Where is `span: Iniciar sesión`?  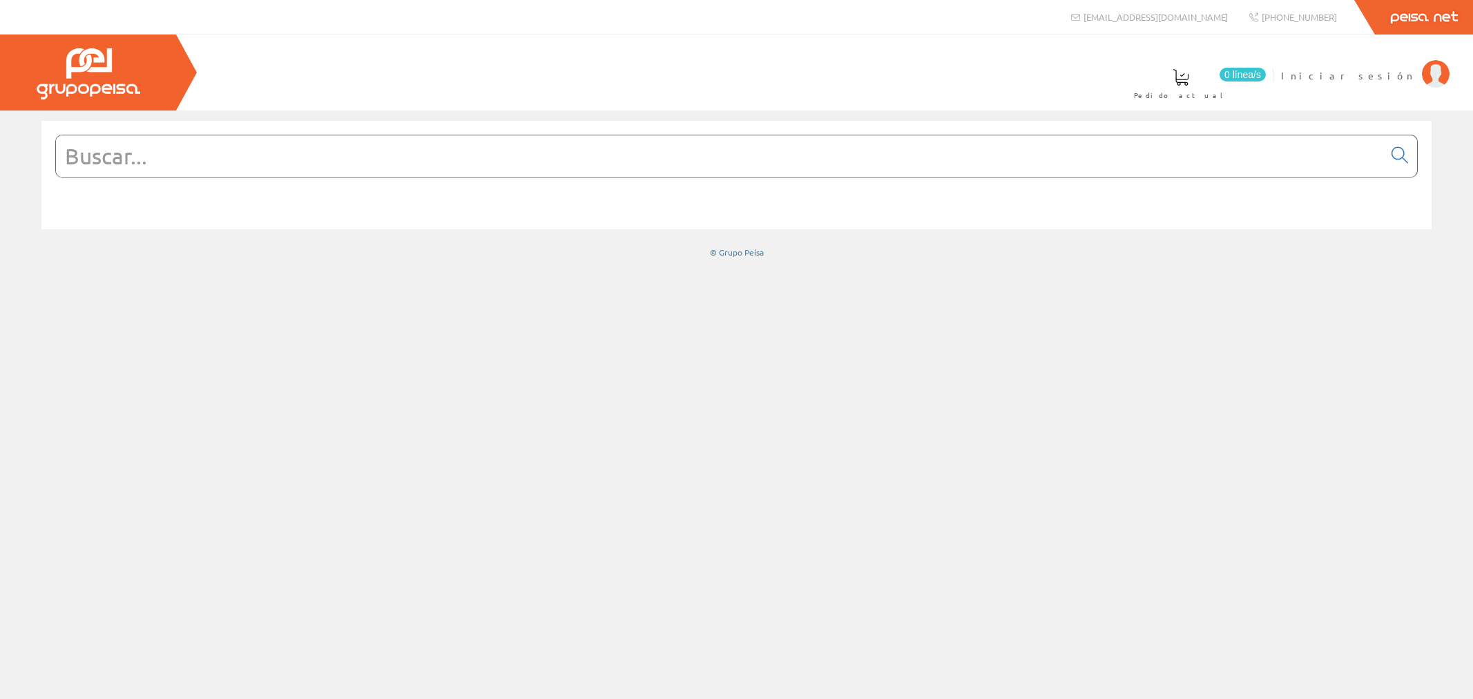 span: Iniciar sesión is located at coordinates (1348, 75).